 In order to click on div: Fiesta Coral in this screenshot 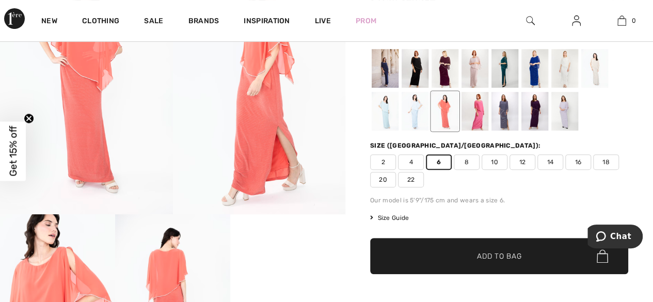, I will do `click(445, 111)`.